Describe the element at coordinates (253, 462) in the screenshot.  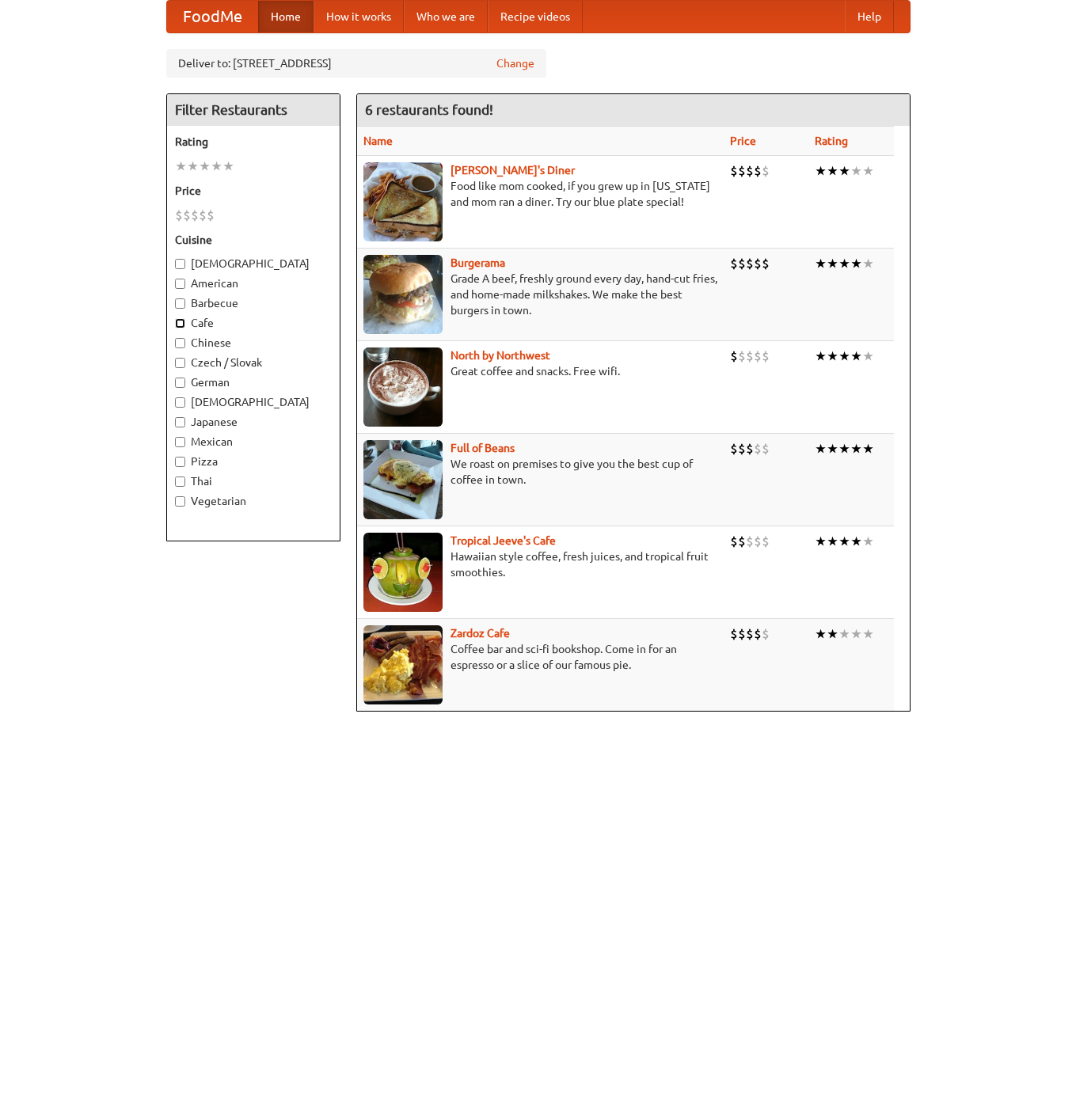
I see `label: Pizza` at that location.